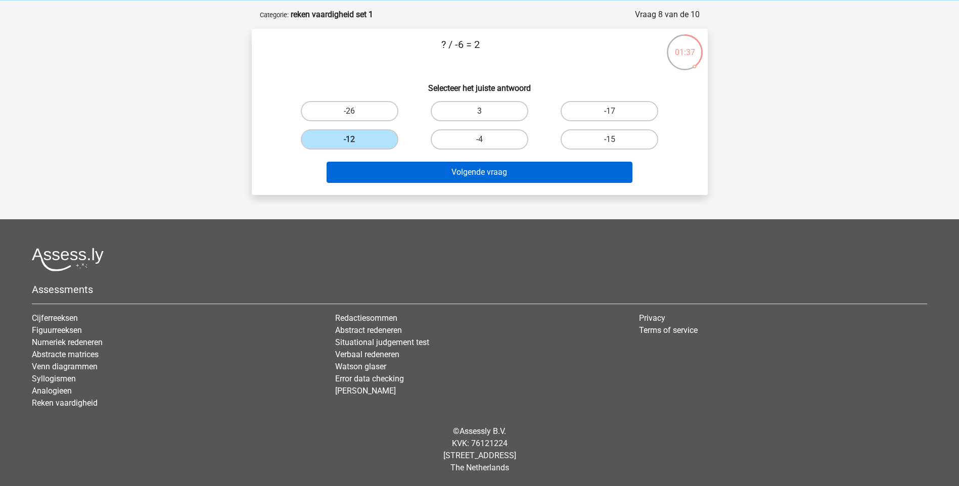 The image size is (959, 486). What do you see at coordinates (67, 342) in the screenshot?
I see `a: Numeriek redeneren` at bounding box center [67, 342].